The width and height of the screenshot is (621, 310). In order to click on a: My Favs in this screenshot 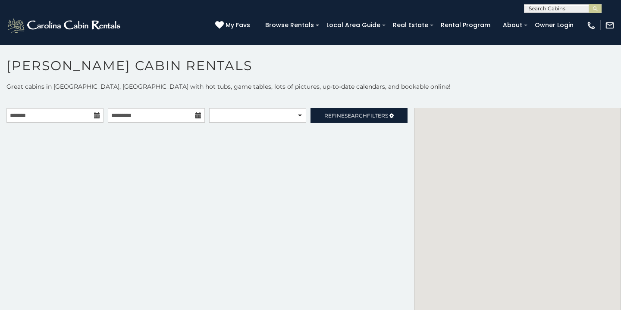, I will do `click(234, 25)`.